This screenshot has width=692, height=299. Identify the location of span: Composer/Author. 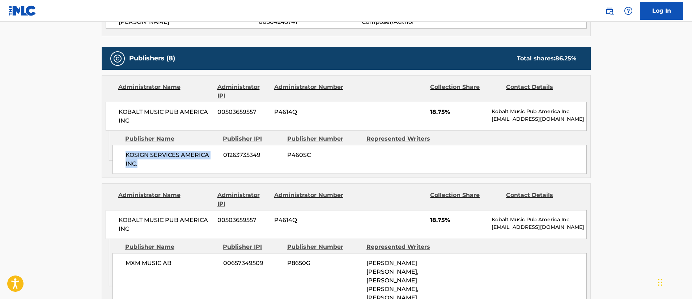
(408, 22).